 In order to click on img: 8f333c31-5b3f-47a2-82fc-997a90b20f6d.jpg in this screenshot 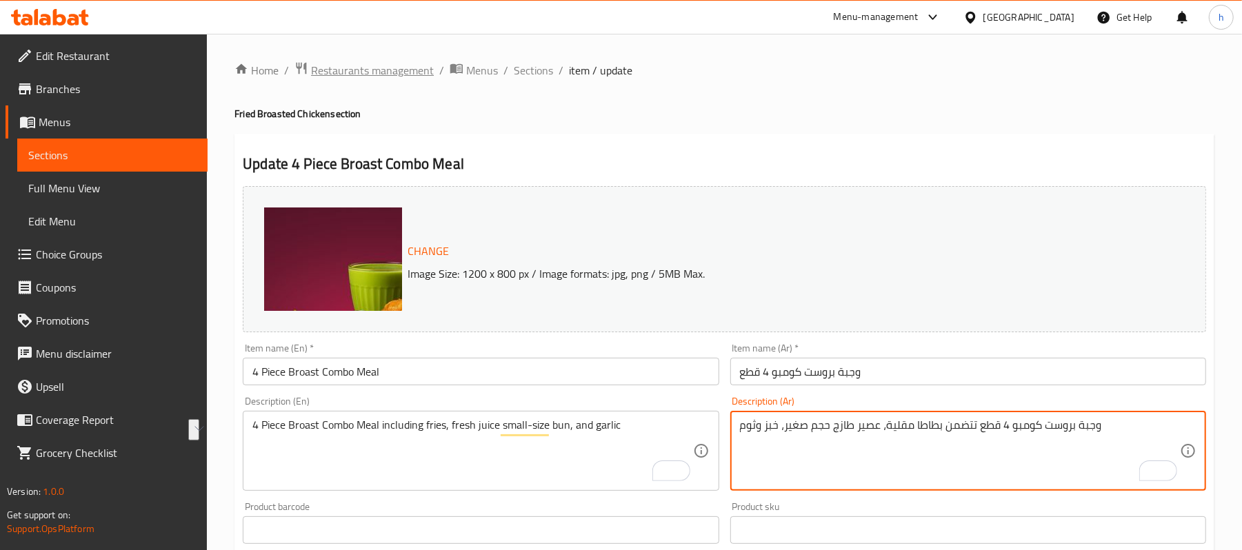, I will do `click(402, 345)`.